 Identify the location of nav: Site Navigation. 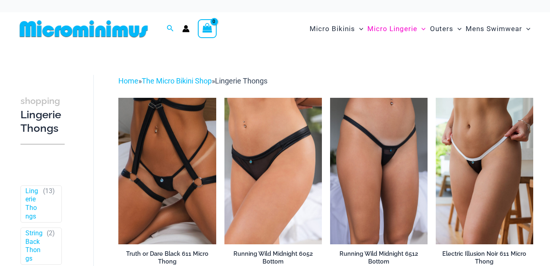
(420, 29).